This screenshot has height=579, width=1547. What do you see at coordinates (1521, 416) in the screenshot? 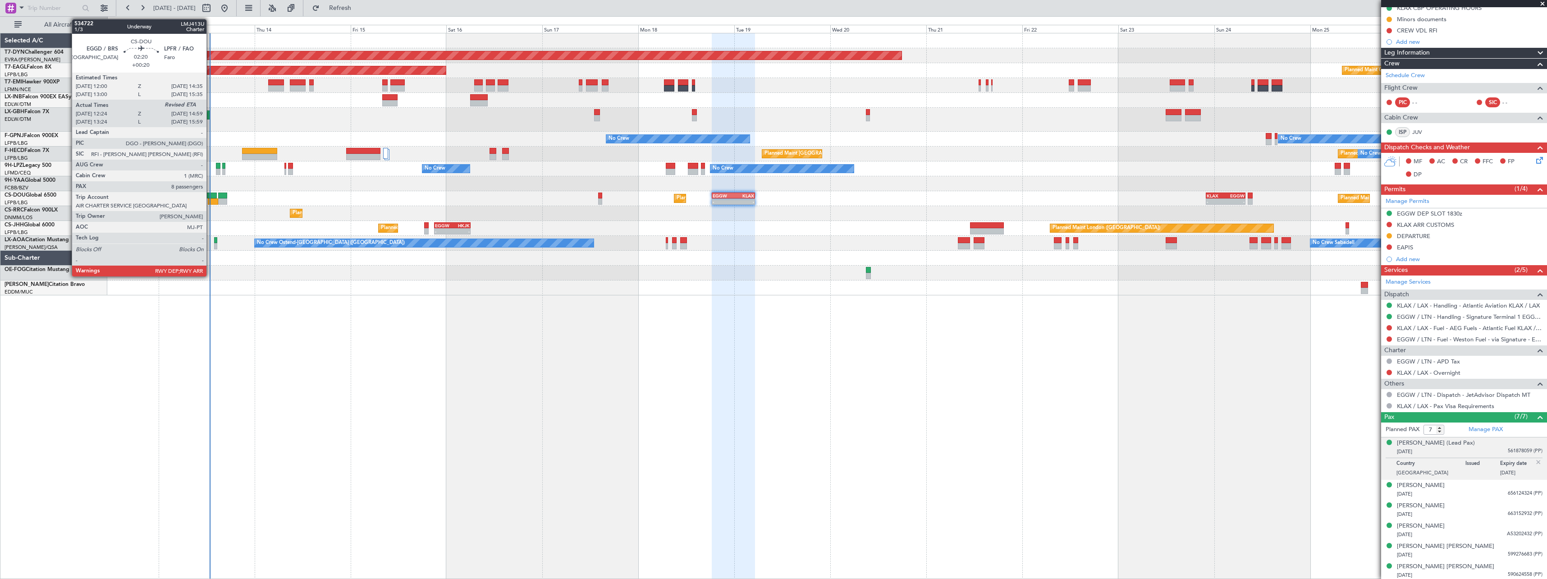
I see `span: (7/7)` at bounding box center [1521, 416].